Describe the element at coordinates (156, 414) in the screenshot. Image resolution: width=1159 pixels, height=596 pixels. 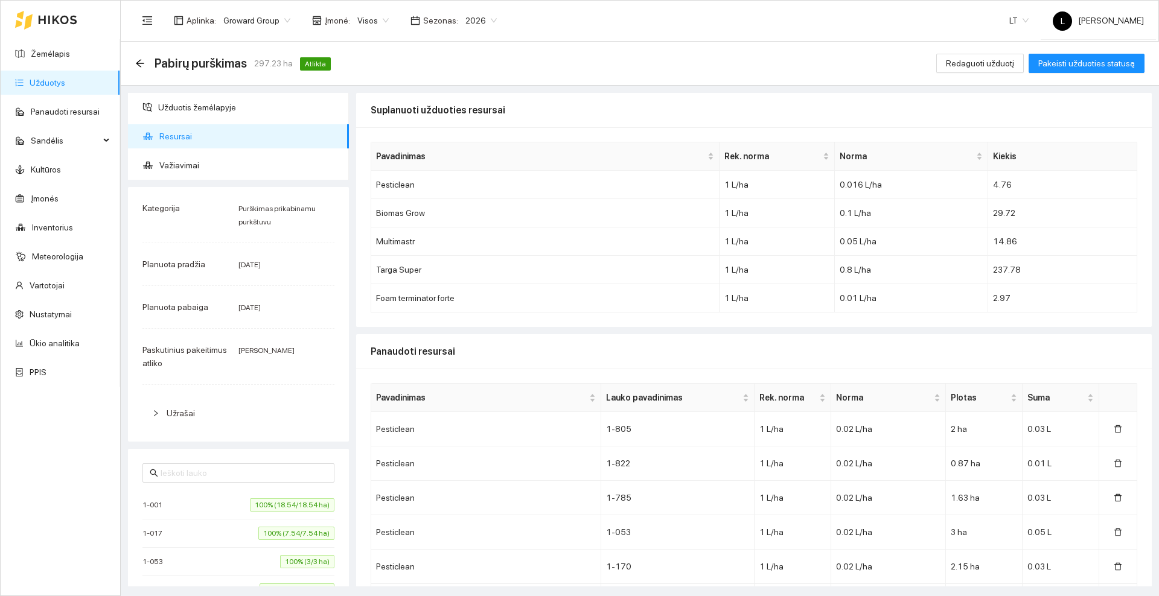
I see `span: right` at that location.